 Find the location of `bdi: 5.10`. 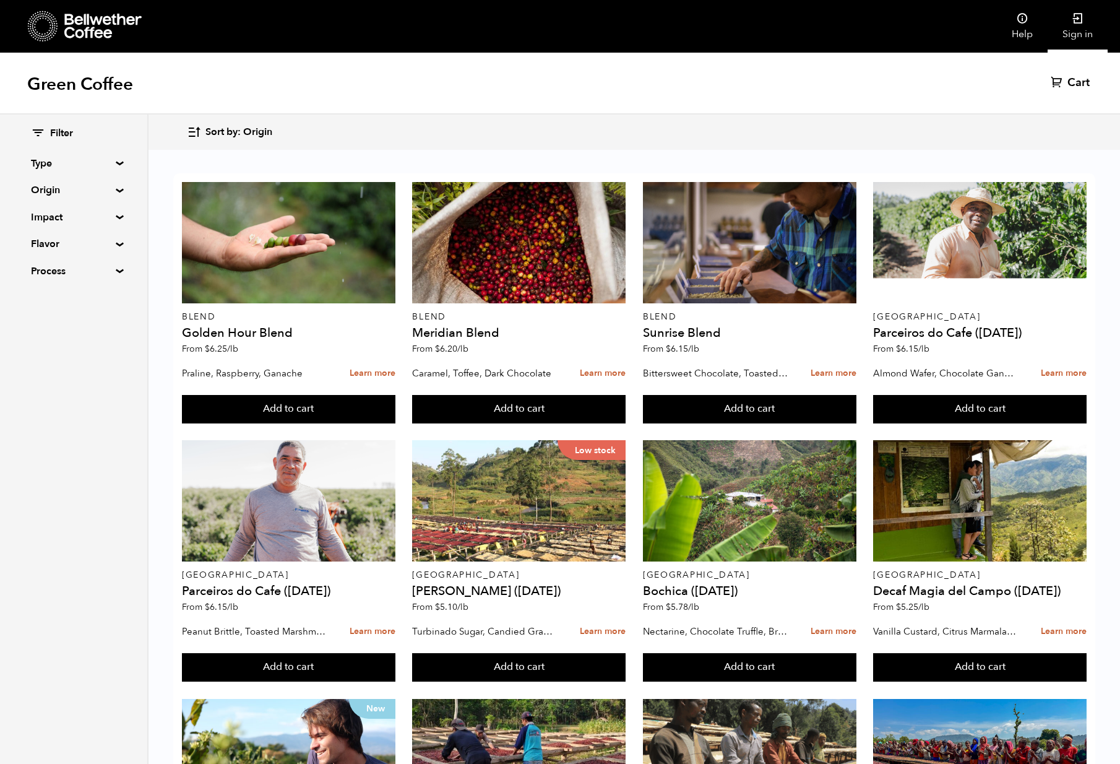

bdi: 5.10 is located at coordinates (452, 606).